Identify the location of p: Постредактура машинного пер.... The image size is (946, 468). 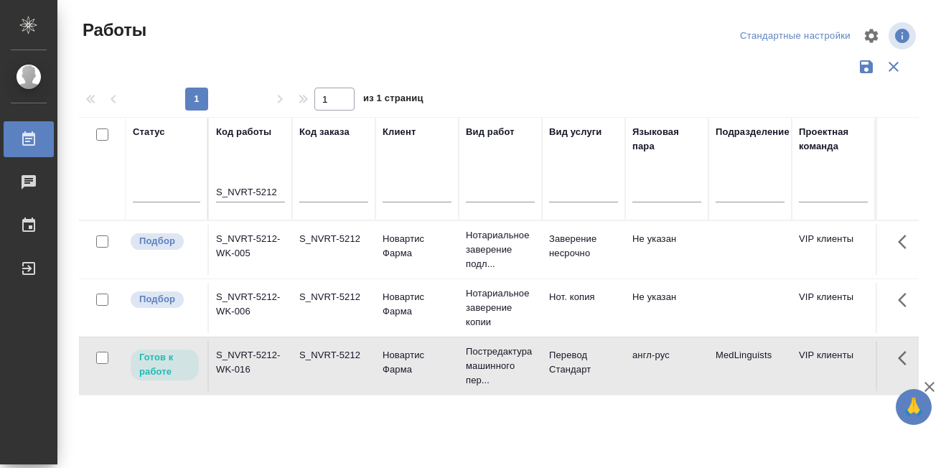
(500, 366).